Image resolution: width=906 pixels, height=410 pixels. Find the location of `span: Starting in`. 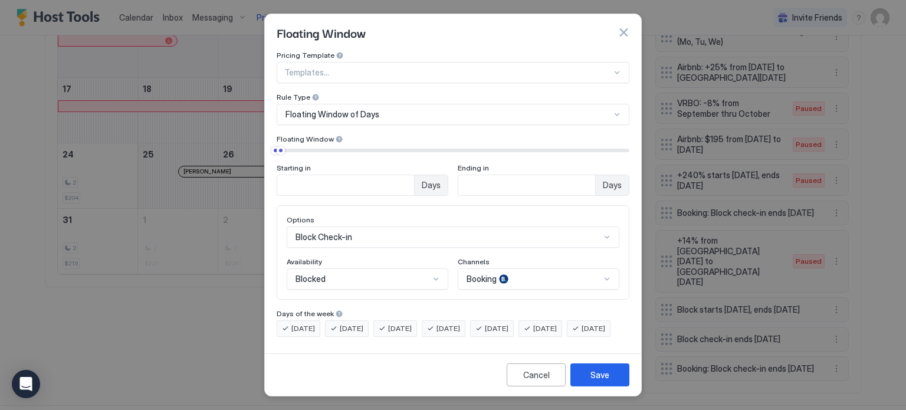

span: Starting in is located at coordinates (294, 167).